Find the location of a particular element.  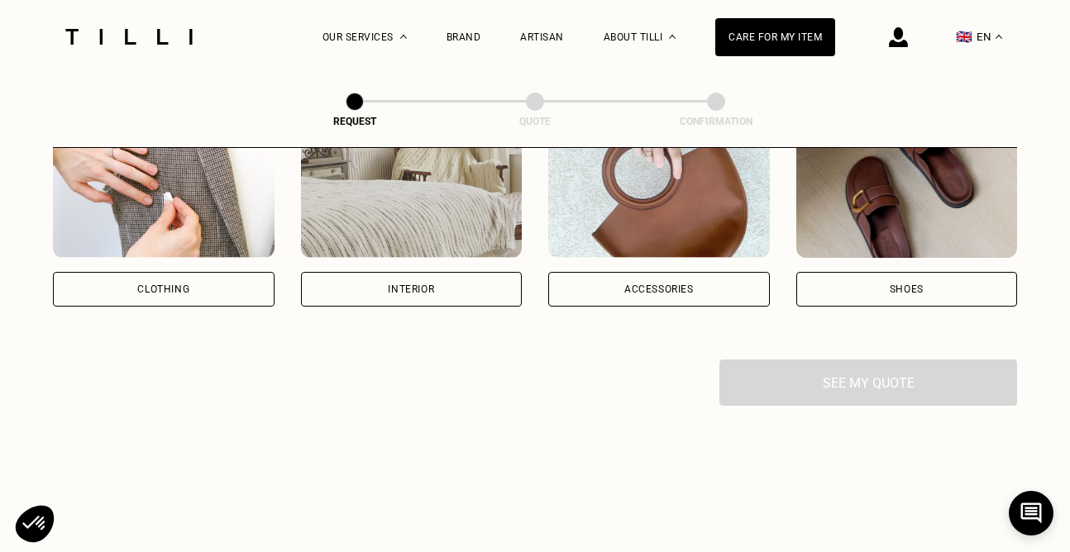

div: Brand is located at coordinates (464, 37).